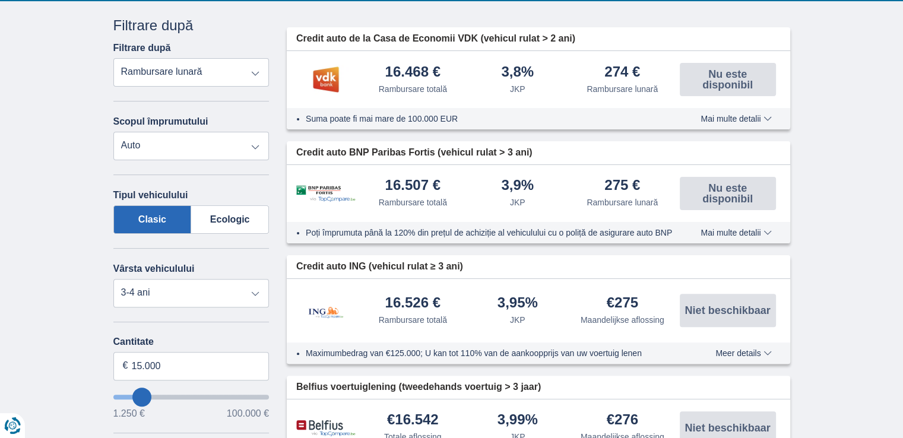  What do you see at coordinates (413, 302) in the screenshot?
I see `font: 16.526 €` at bounding box center [413, 302].